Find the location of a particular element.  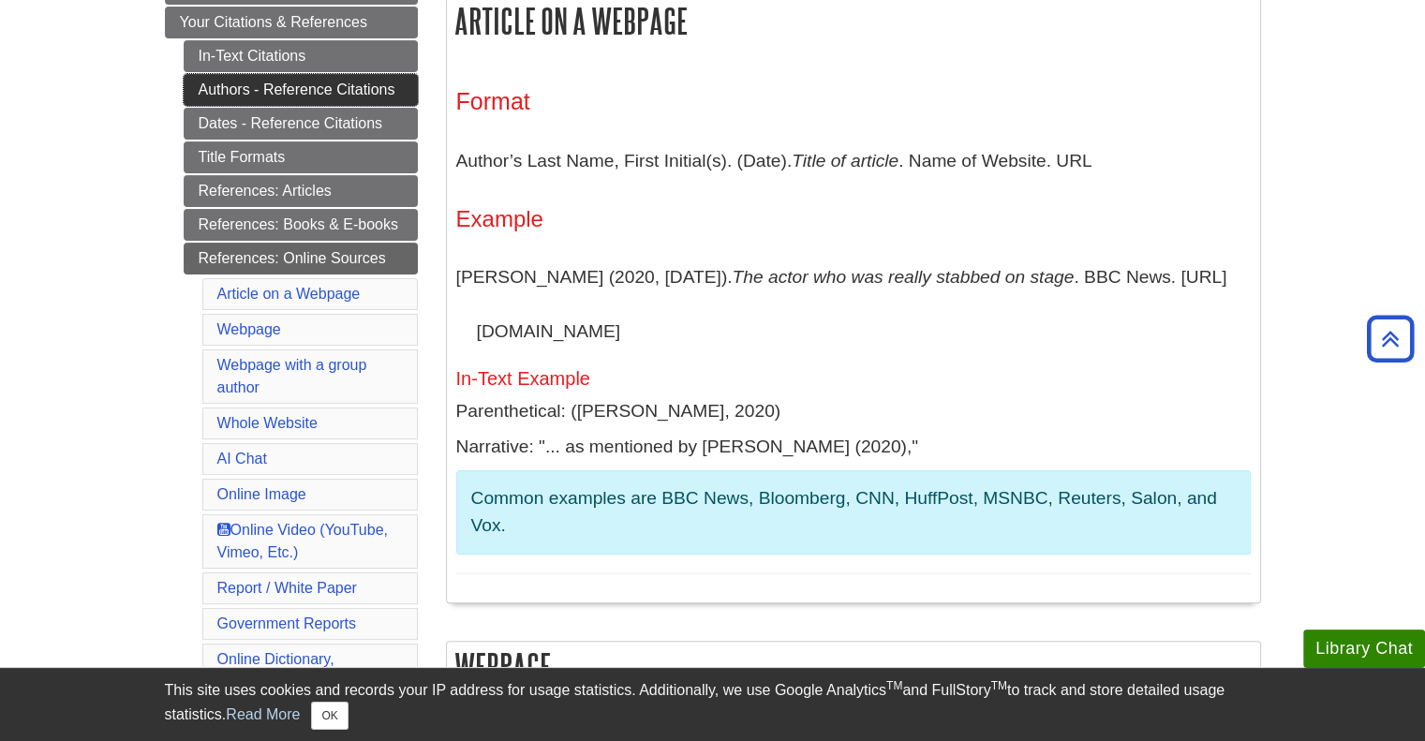

span: Your Citations & References is located at coordinates (274, 22).